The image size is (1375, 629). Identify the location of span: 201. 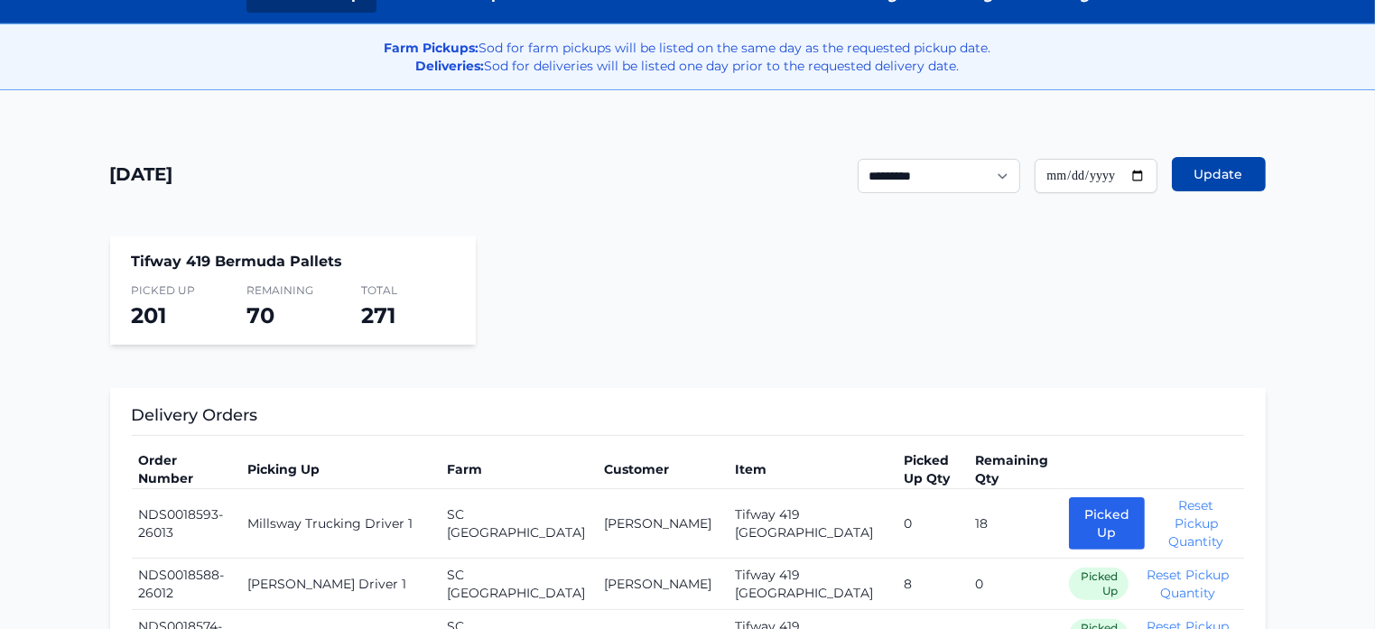
(149, 315).